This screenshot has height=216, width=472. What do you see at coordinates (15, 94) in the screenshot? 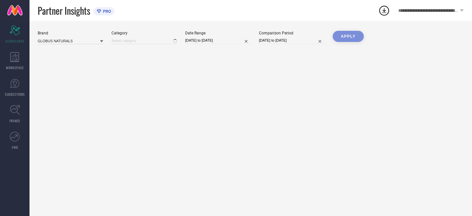
I see `span: SUGGESTIONS` at bounding box center [15, 94].